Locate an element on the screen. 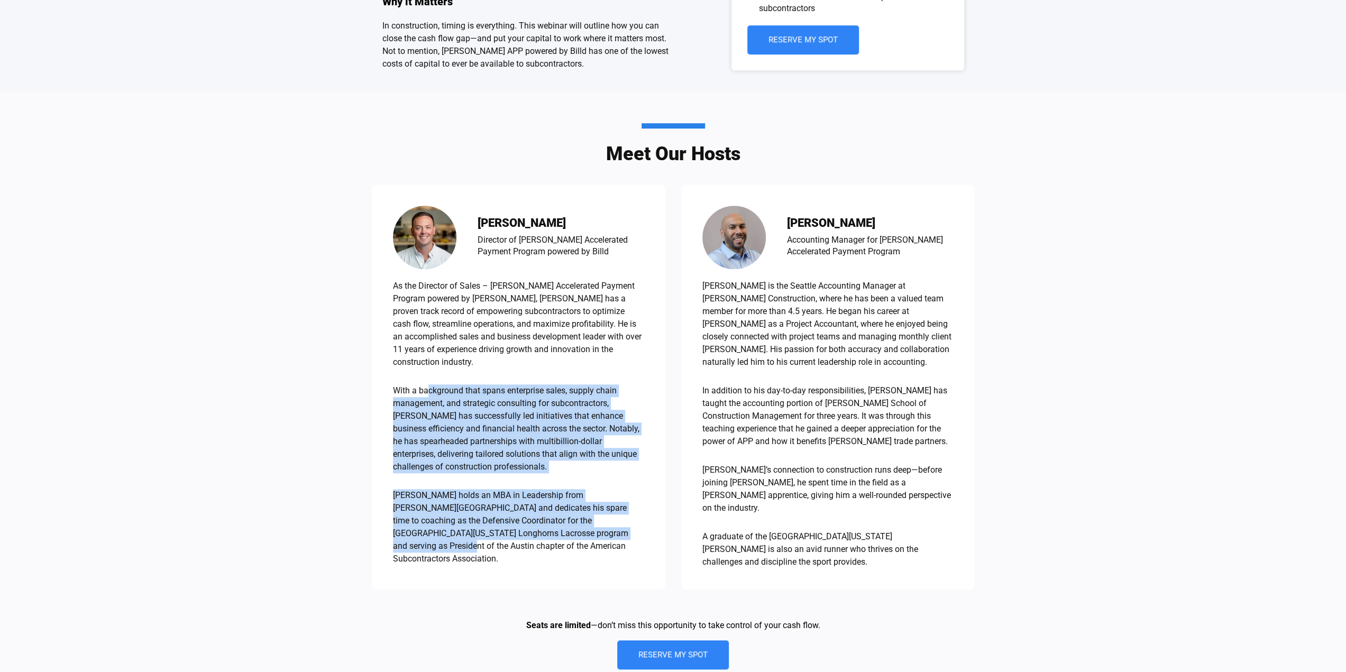 The width and height of the screenshot is (1346, 672). p: With a background that spans enterprise sales, supply chain management, and strategic consulting ... is located at coordinates (518, 429).